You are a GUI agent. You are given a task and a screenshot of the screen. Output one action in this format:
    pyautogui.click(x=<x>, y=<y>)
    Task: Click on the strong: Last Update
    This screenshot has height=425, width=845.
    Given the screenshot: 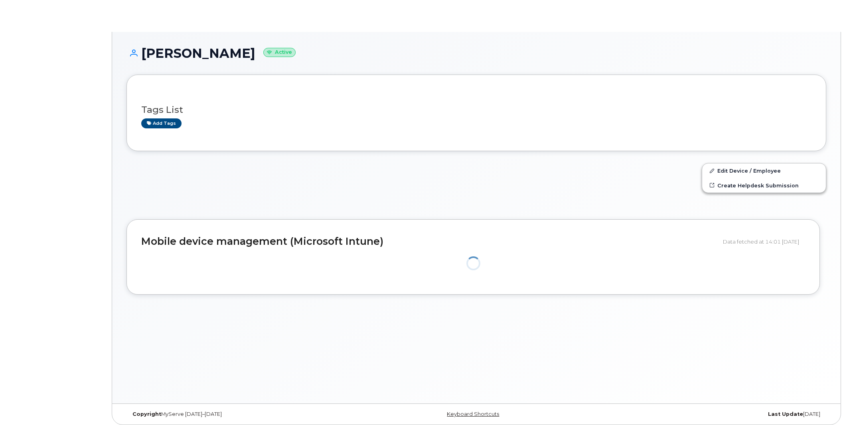 What is the action you would take?
    pyautogui.click(x=786, y=414)
    